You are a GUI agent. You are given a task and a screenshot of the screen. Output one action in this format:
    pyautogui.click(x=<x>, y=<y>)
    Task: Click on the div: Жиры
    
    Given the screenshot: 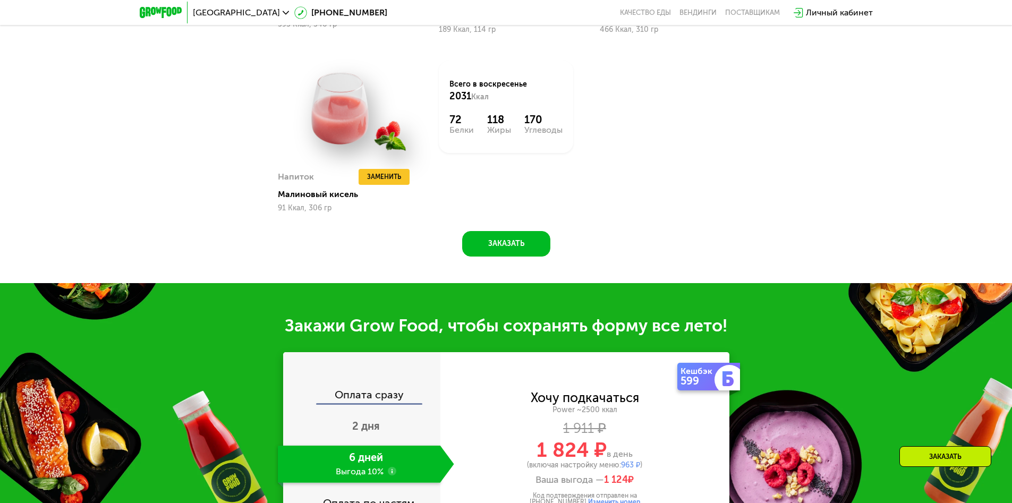 What is the action you would take?
    pyautogui.click(x=499, y=130)
    